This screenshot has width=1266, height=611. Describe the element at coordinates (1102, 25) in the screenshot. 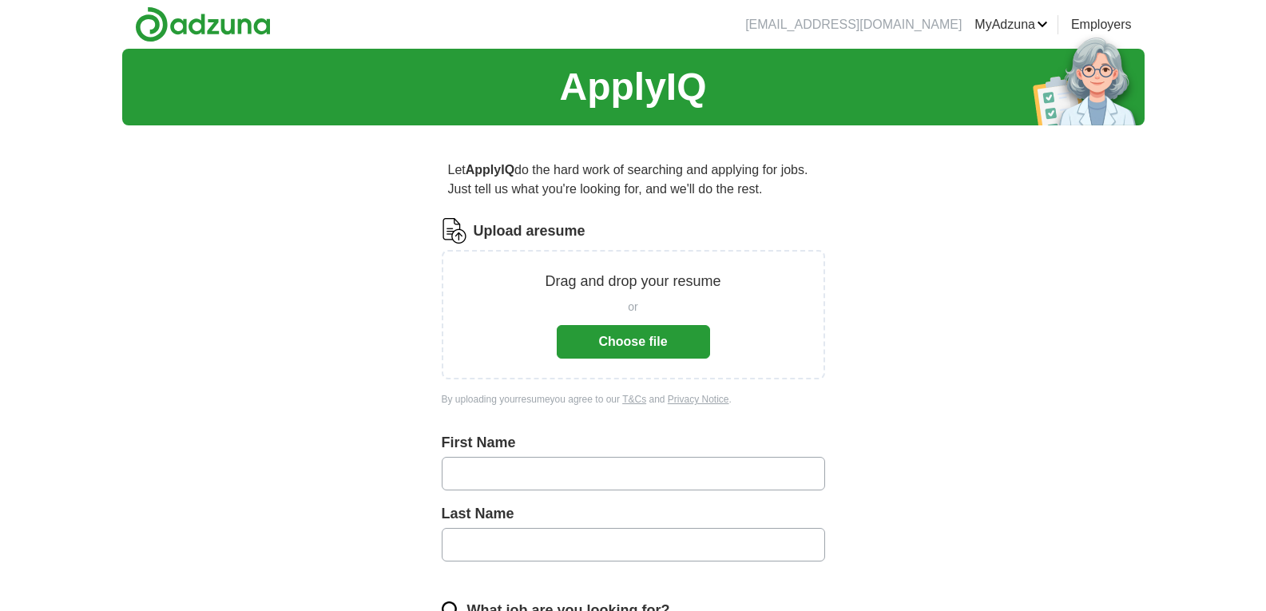

I see `a: Employers` at that location.